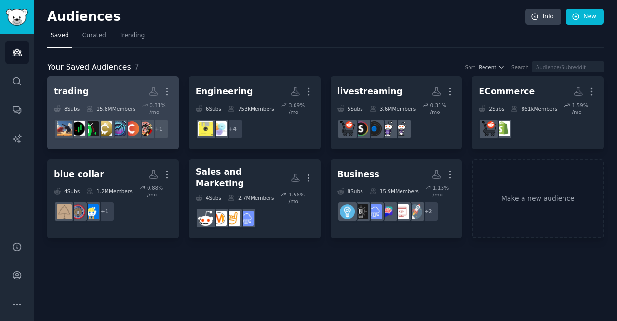 The image size is (617, 321). Describe the element at coordinates (394, 191) in the screenshot. I see `div: 15.9M Members` at that location.